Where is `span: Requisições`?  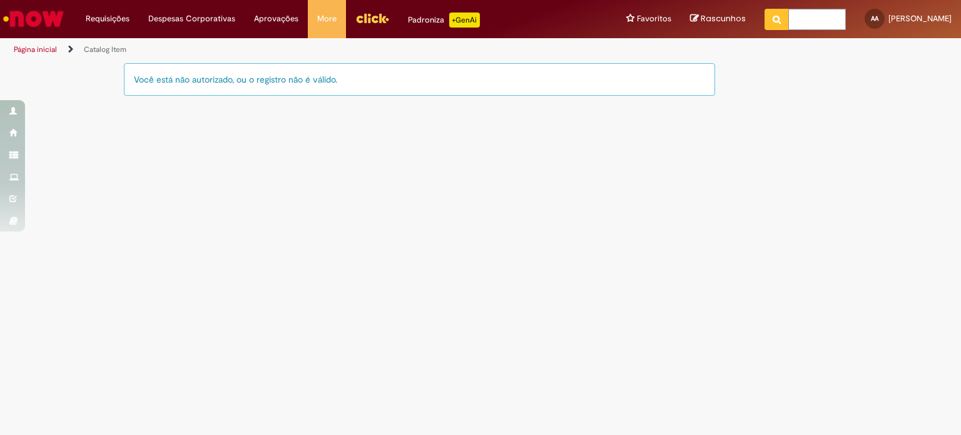
span: Requisições is located at coordinates (108, 19).